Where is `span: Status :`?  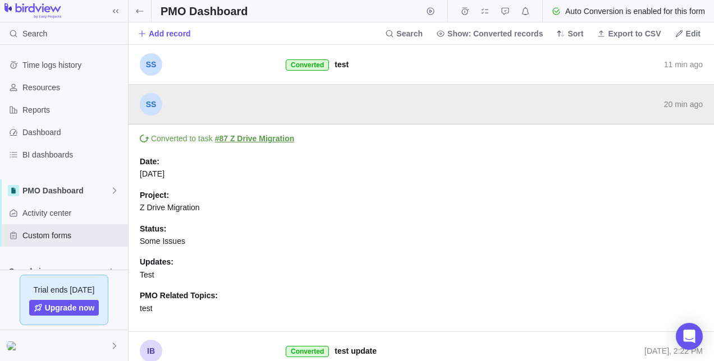
span: Status : is located at coordinates (421, 229).